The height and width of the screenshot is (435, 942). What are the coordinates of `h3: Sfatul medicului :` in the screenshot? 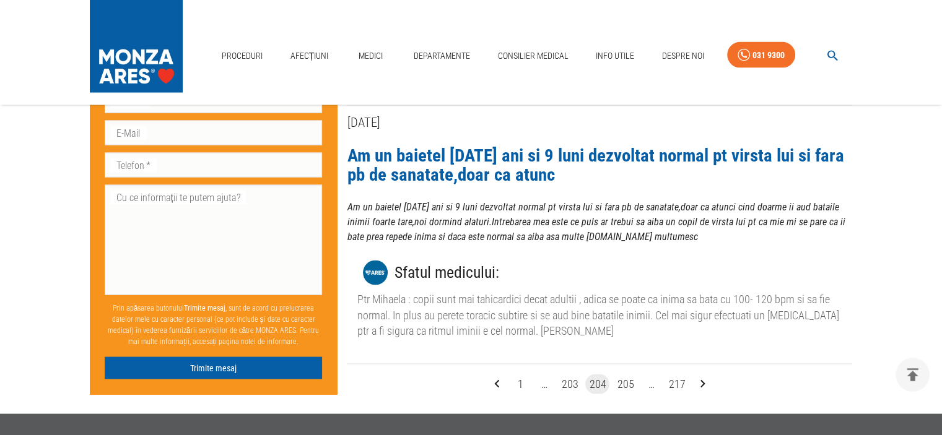 It's located at (446, 272).